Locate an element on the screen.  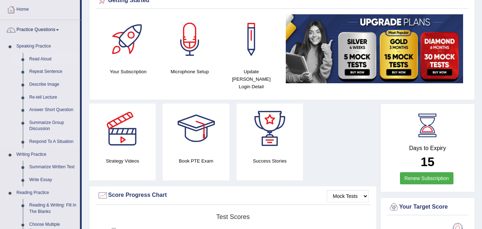
h4: Days to Expiry is located at coordinates (428, 148).